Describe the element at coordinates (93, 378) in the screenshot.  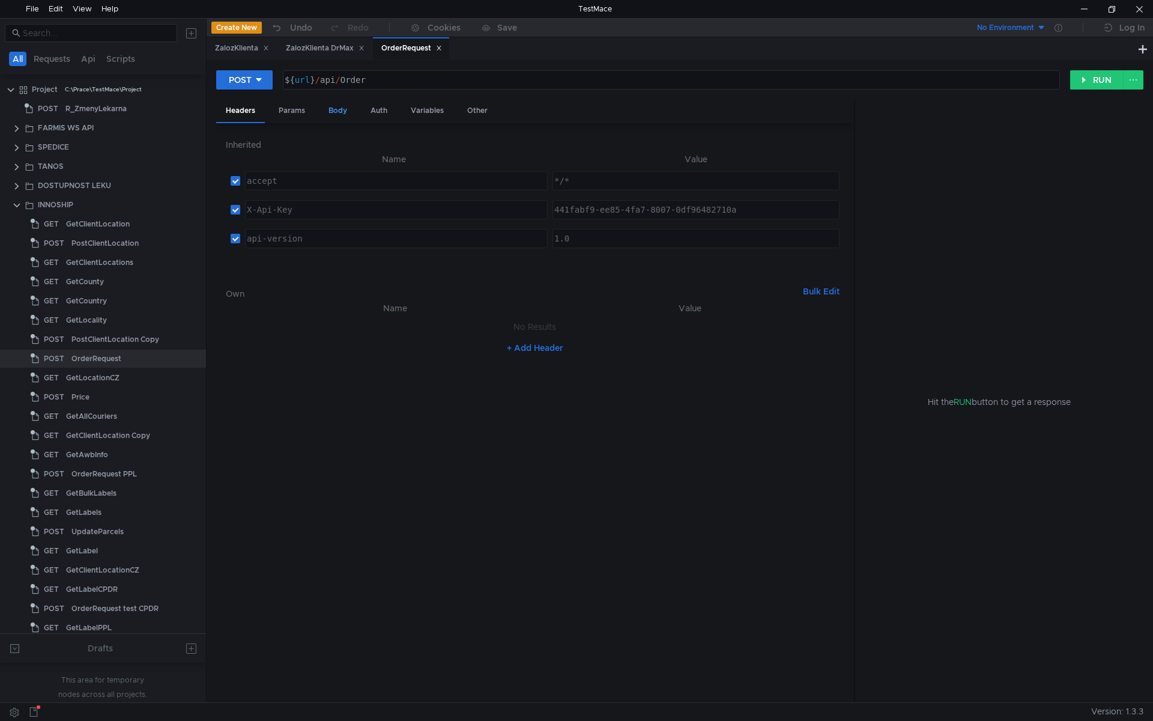
I see `div: GetLocationCZ` at that location.